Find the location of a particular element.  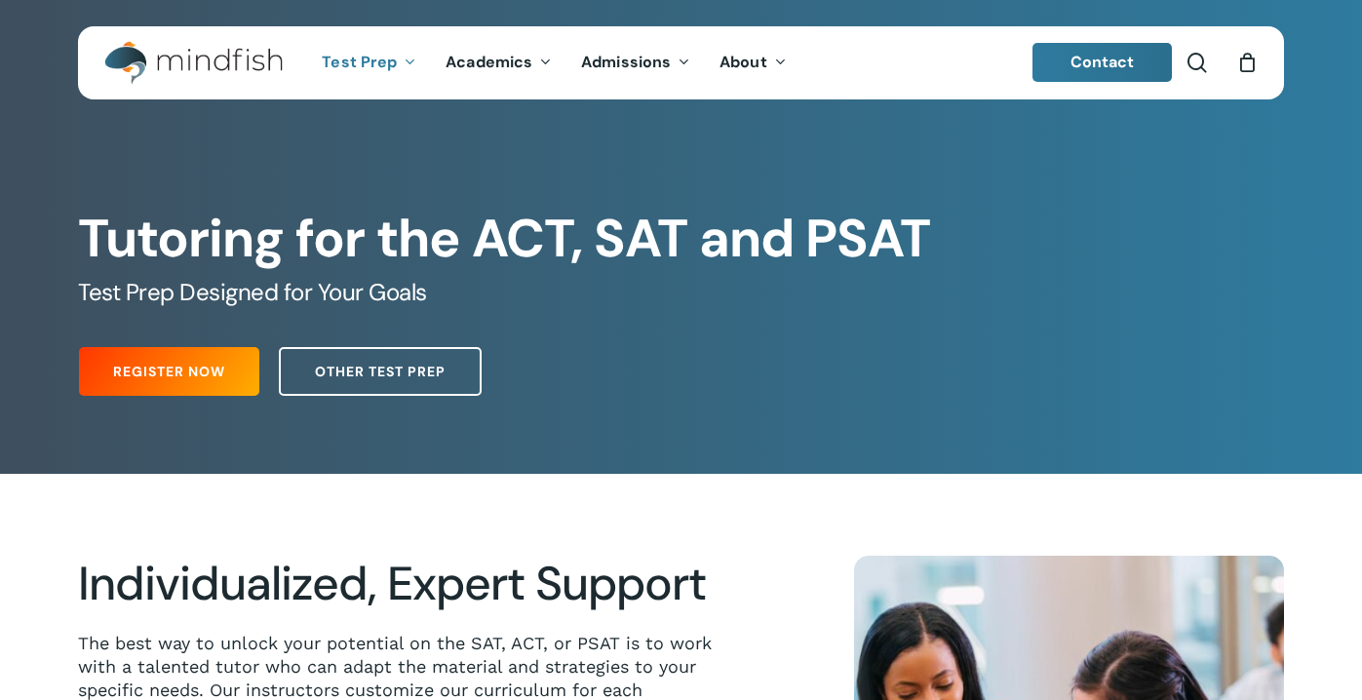

a: Other Test Prep is located at coordinates (380, 371).